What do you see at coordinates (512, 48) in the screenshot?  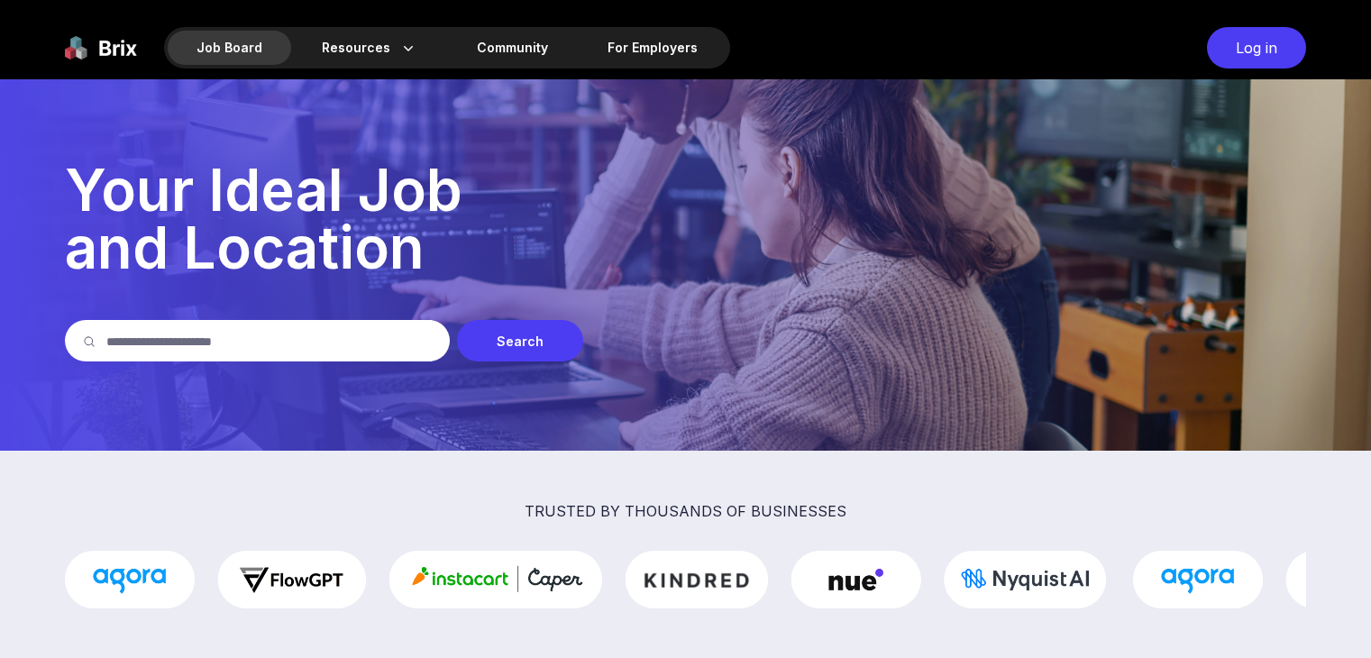 I see `a: Community` at bounding box center [512, 48].